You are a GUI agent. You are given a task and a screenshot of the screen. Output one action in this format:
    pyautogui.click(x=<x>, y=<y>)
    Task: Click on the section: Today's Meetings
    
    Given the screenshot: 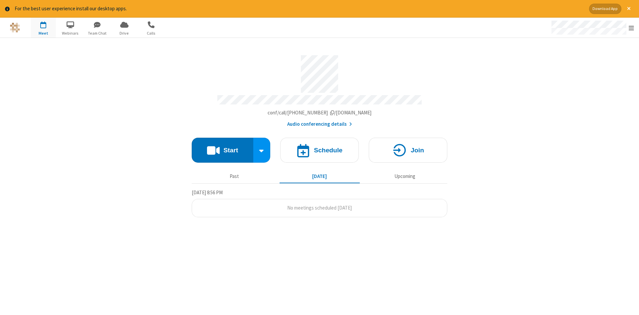 What is the action you would take?
    pyautogui.click(x=320, y=203)
    